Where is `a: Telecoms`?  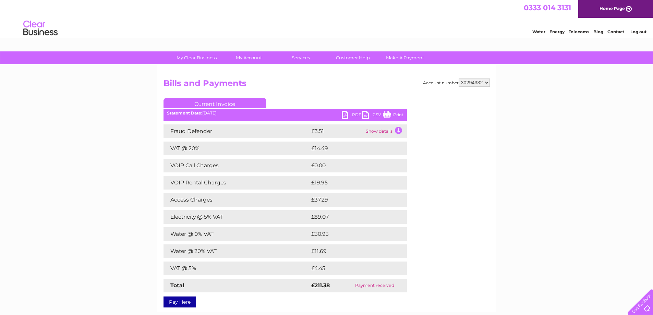 a: Telecoms is located at coordinates (579, 32).